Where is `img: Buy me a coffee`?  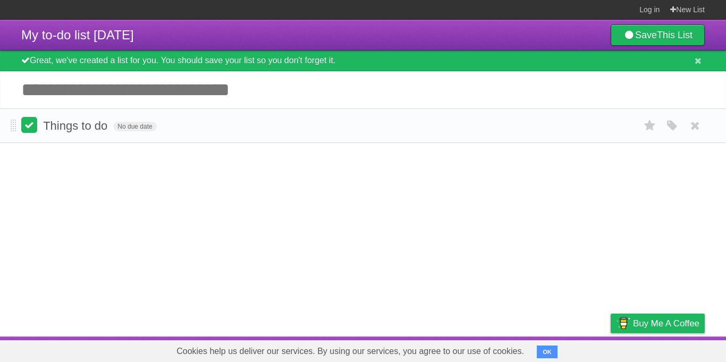
img: Buy me a coffee is located at coordinates (623, 323).